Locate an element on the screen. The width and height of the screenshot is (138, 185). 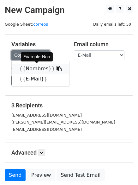
small: Google Sheet: is located at coordinates (26, 24).